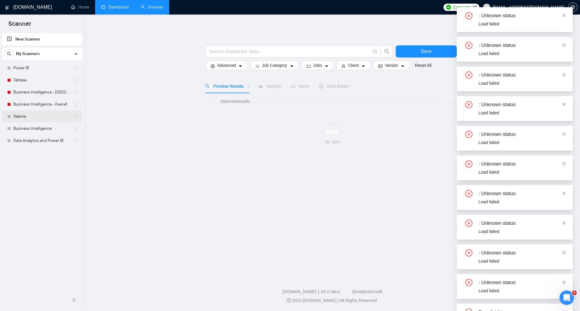 The image size is (580, 311). I want to click on span: Client, so click(353, 65).